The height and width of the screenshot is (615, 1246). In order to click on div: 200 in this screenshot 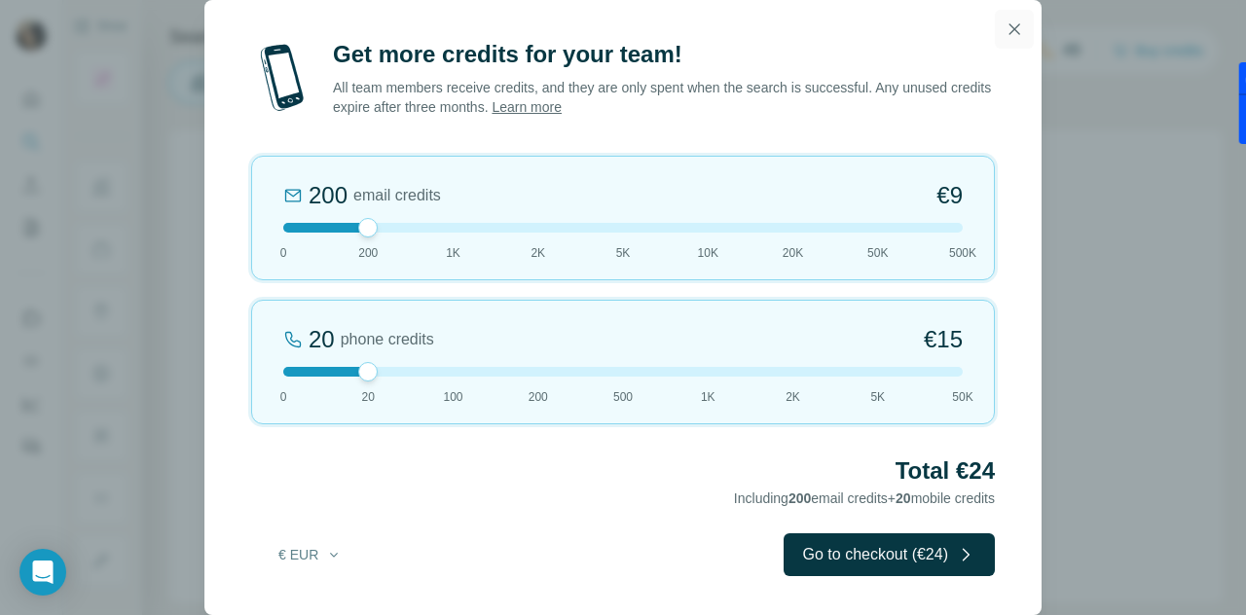, I will do `click(328, 196)`.